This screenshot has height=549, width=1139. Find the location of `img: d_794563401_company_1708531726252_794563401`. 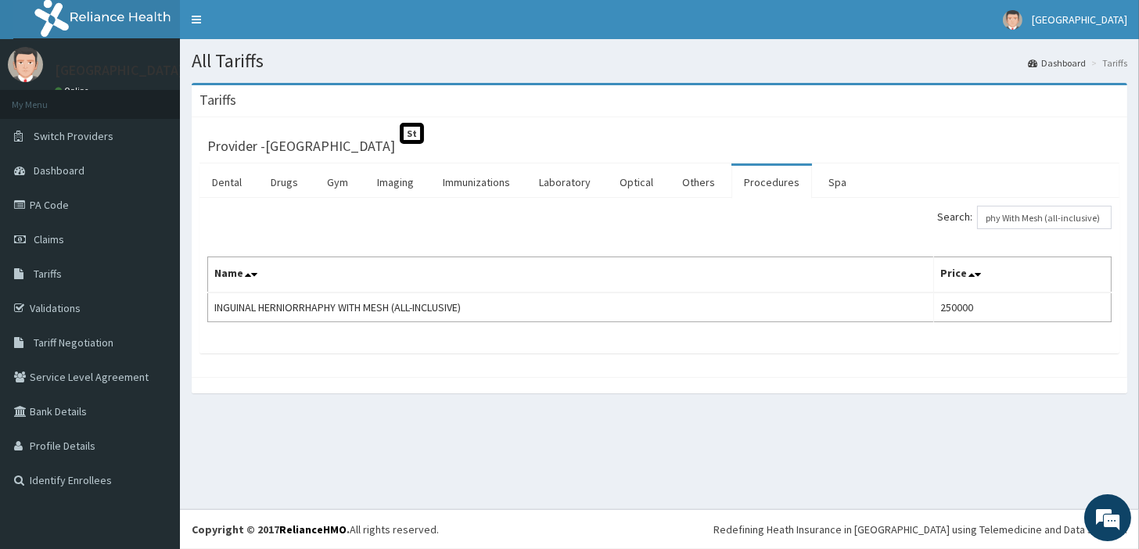

img: d_794563401_company_1708531726252_794563401 is located at coordinates (46, 98).